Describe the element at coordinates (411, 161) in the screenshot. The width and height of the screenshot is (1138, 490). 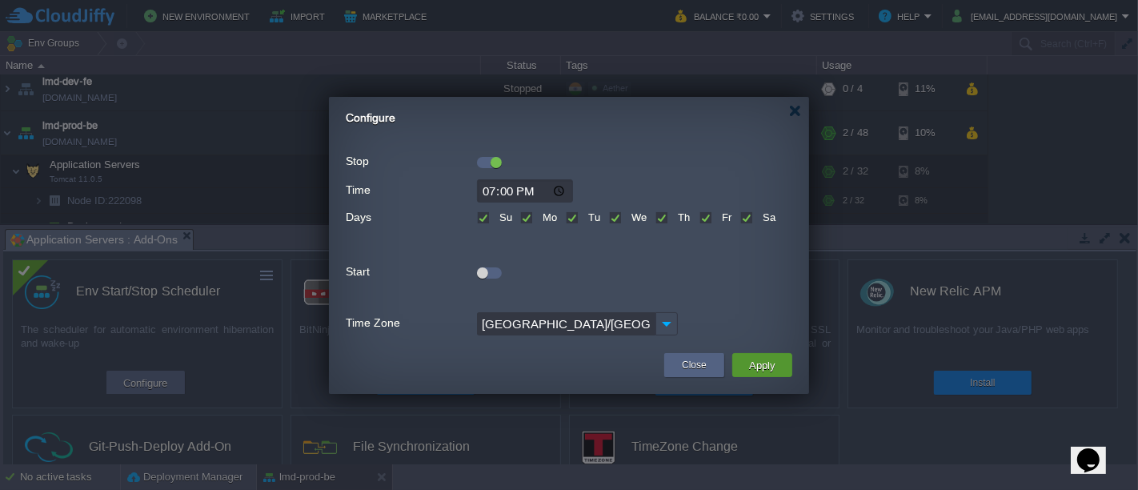
I see `label: Stop` at that location.